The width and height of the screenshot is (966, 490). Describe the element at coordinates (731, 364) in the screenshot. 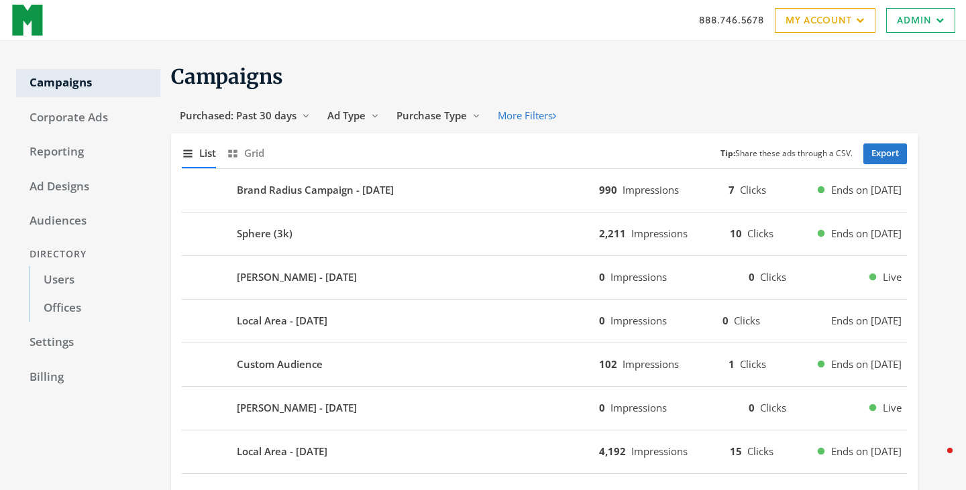

I see `b: 1` at that location.